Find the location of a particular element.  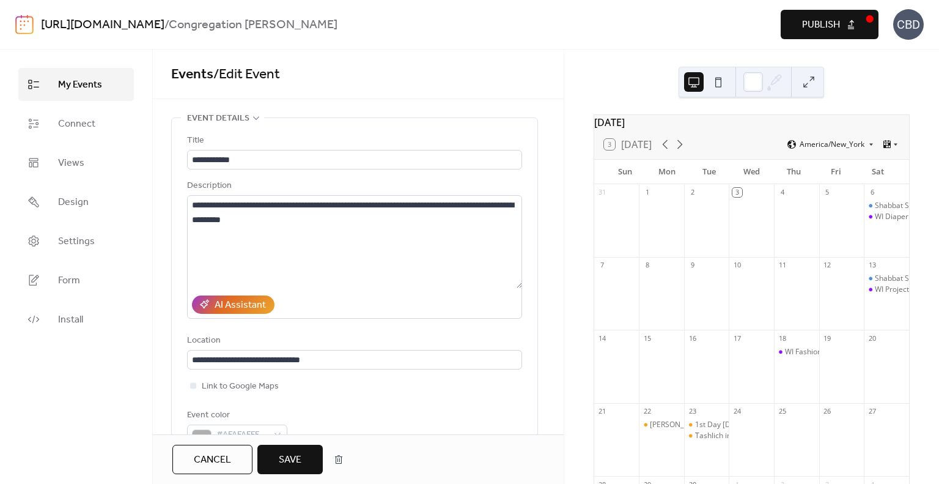

div: 21 is located at coordinates (602, 411).